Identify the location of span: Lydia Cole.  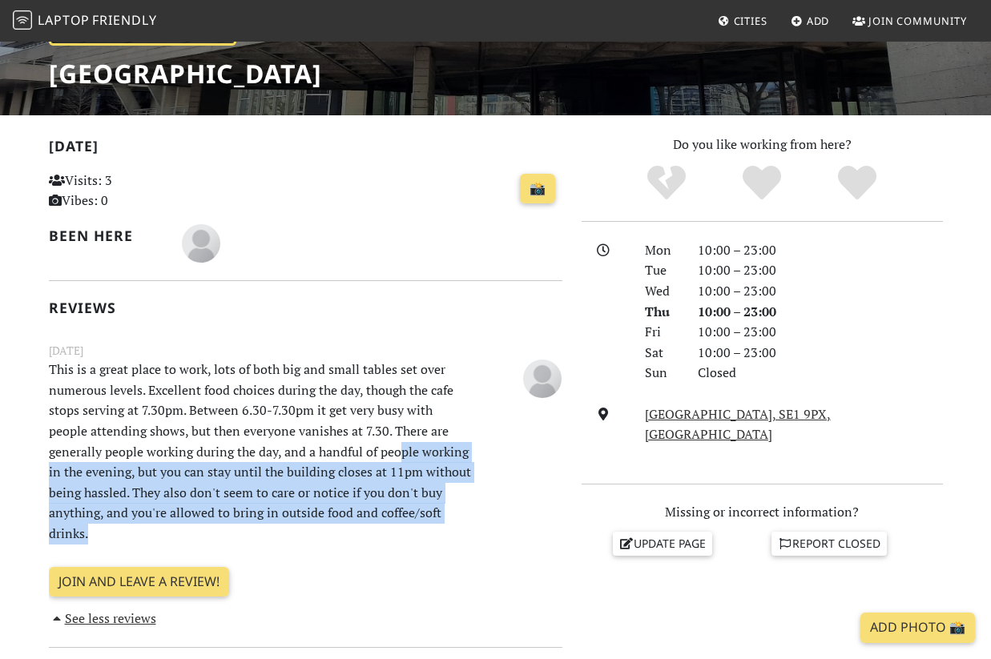
(201, 242).